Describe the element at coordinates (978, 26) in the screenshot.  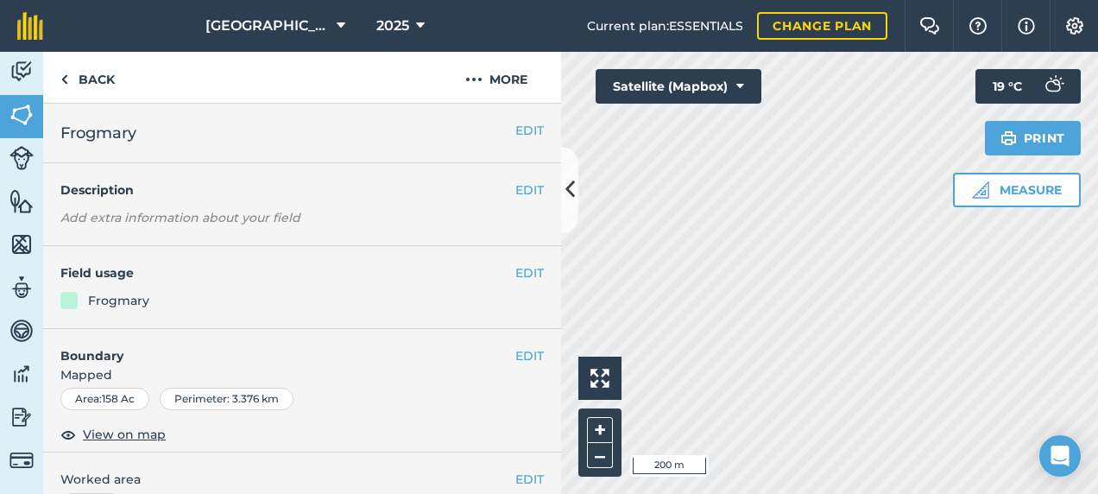
I see `img: A question mark icon` at that location.